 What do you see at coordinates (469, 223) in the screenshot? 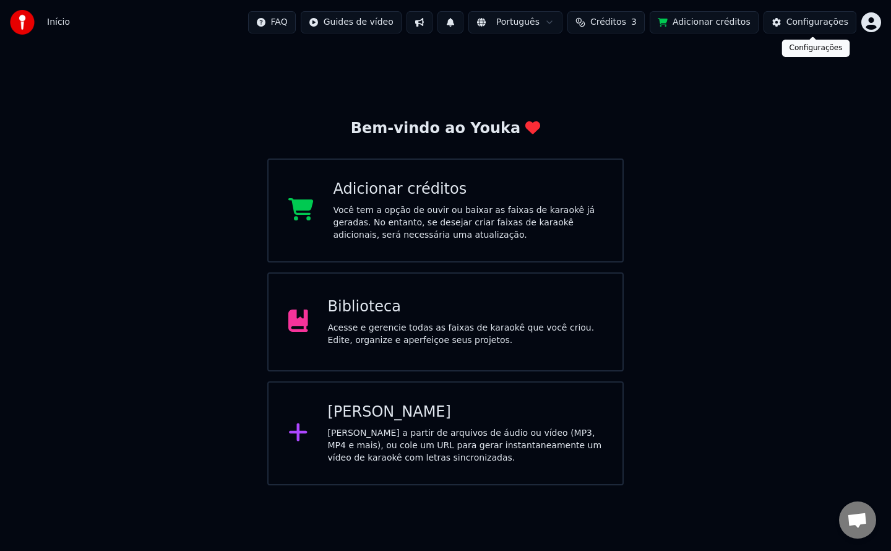
I see `div: Você tem a opção de ouvir ou baixar as faixas de karaokê já geradas. No entanto, se desejar criar...` at bounding box center [469, 223].